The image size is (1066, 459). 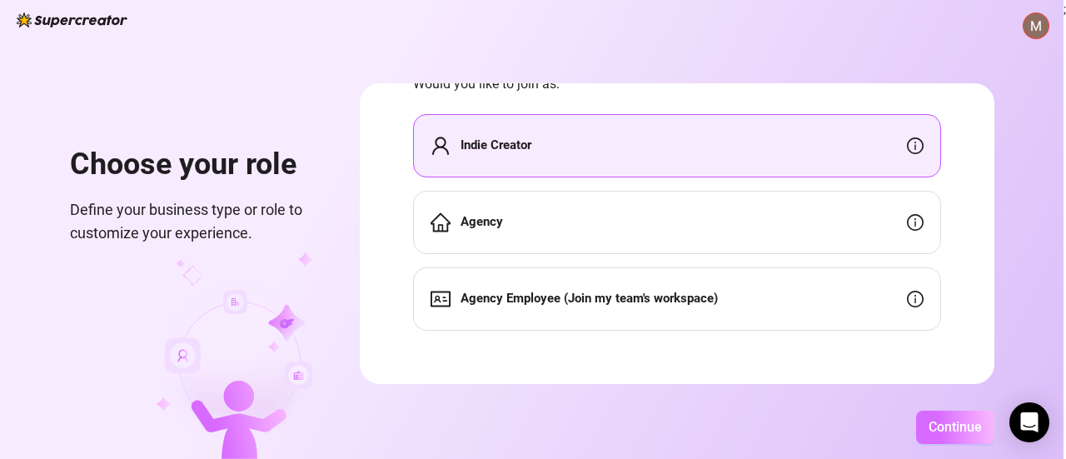 I want to click on span: home, so click(x=441, y=222).